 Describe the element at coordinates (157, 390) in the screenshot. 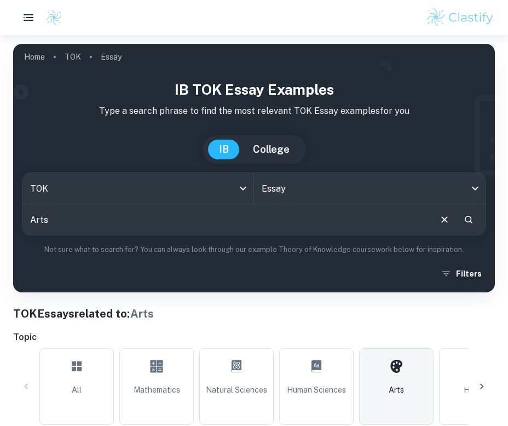

I see `span: Mathematics` at that location.